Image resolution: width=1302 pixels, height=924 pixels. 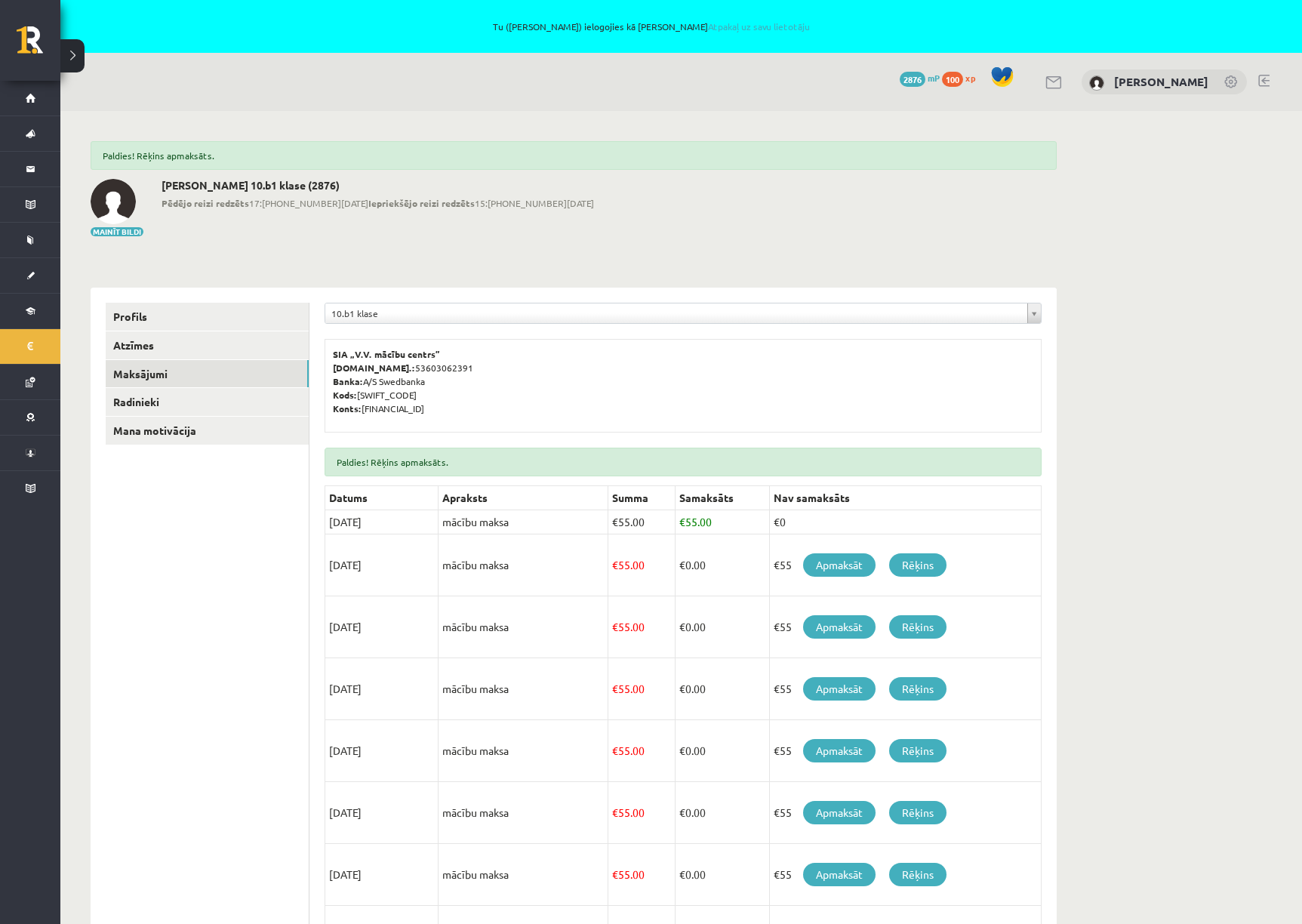 What do you see at coordinates (206, 430) in the screenshot?
I see `a: Mana motivācija` at bounding box center [206, 430].